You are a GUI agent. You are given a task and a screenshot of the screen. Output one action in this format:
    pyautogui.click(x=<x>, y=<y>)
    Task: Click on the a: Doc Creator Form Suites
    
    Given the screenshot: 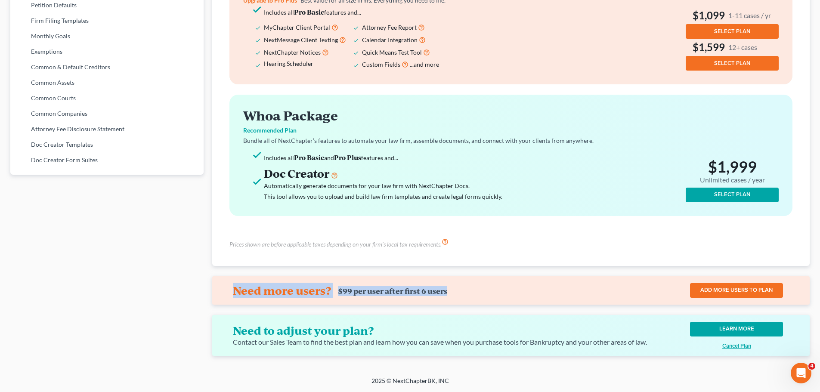 What is the action you would take?
    pyautogui.click(x=107, y=160)
    